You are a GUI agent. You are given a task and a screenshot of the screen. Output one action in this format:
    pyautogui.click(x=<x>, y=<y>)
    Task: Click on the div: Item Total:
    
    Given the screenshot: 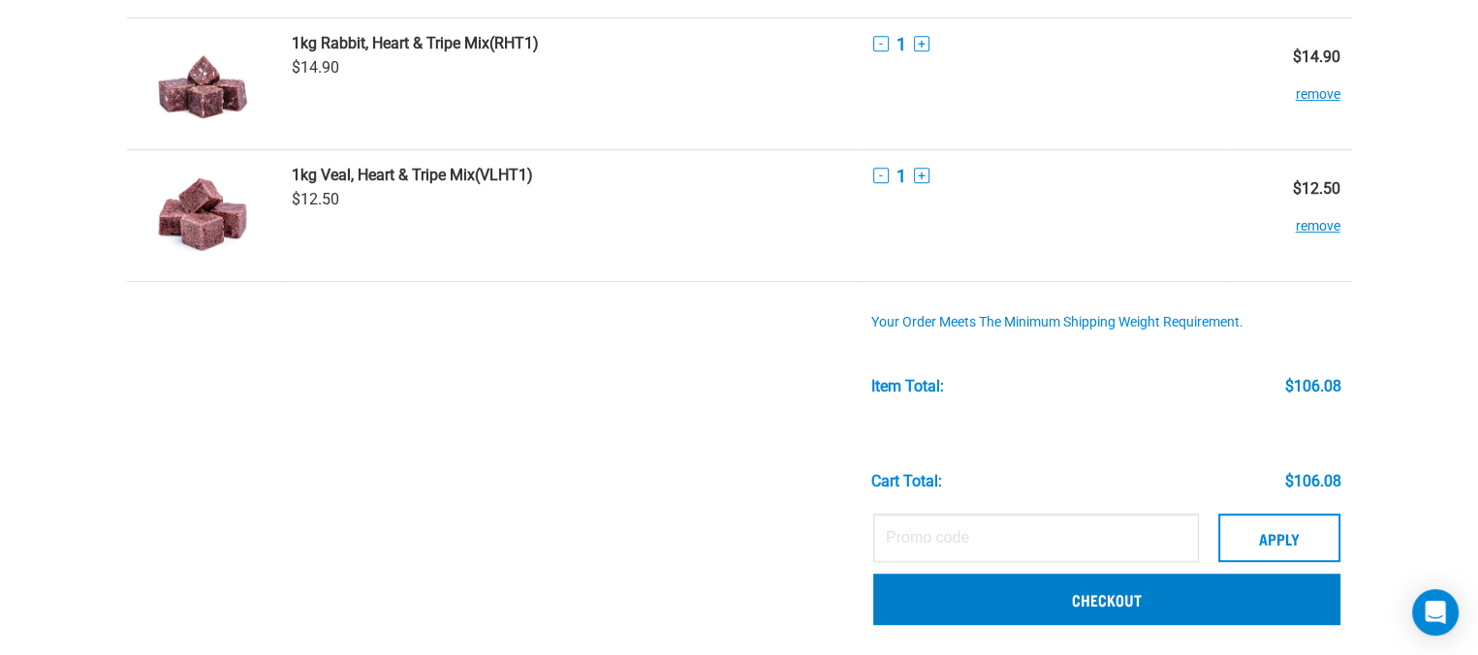 What is the action you would take?
    pyautogui.click(x=907, y=387)
    